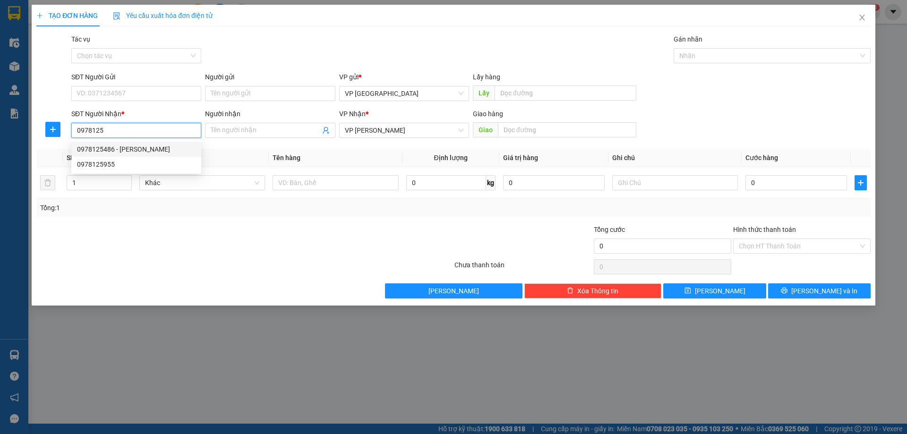 This screenshot has width=907, height=434. What do you see at coordinates (37, 73) in the screenshot?
I see `span: 0983368555` at bounding box center [37, 73].